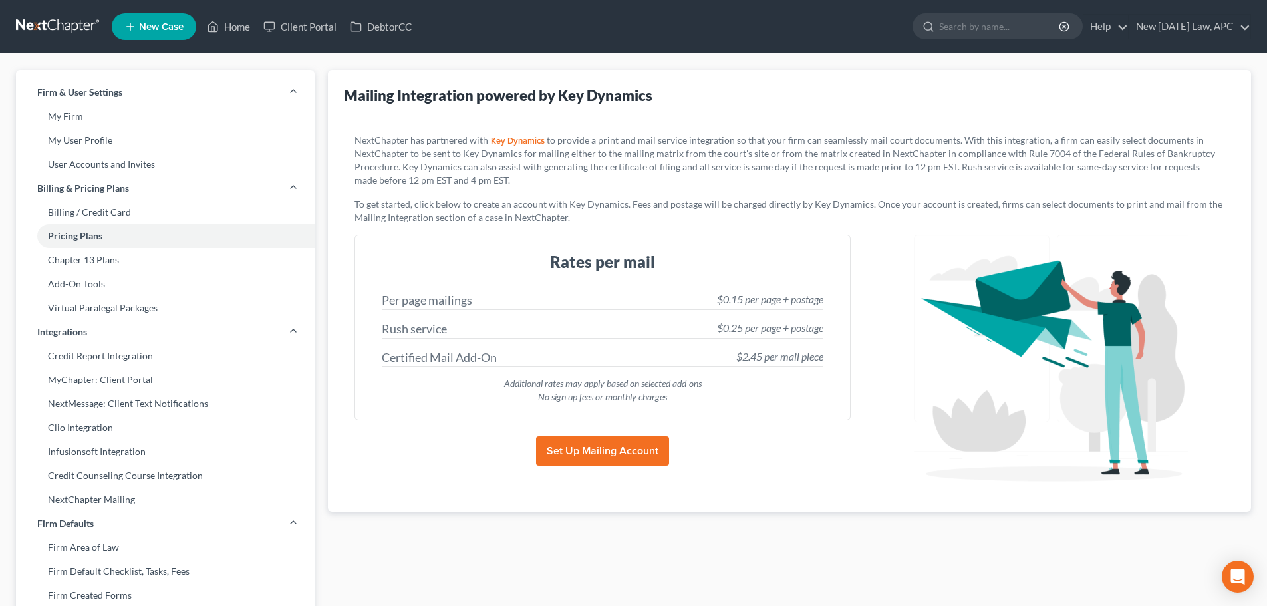 Image resolution: width=1267 pixels, height=606 pixels. I want to click on a: NextChapter Mailing, so click(165, 499).